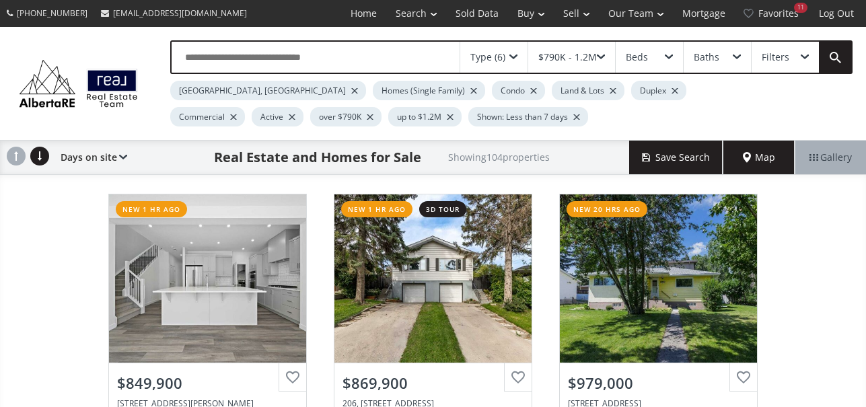  Describe the element at coordinates (676, 157) in the screenshot. I see `button: Save Search` at that location.